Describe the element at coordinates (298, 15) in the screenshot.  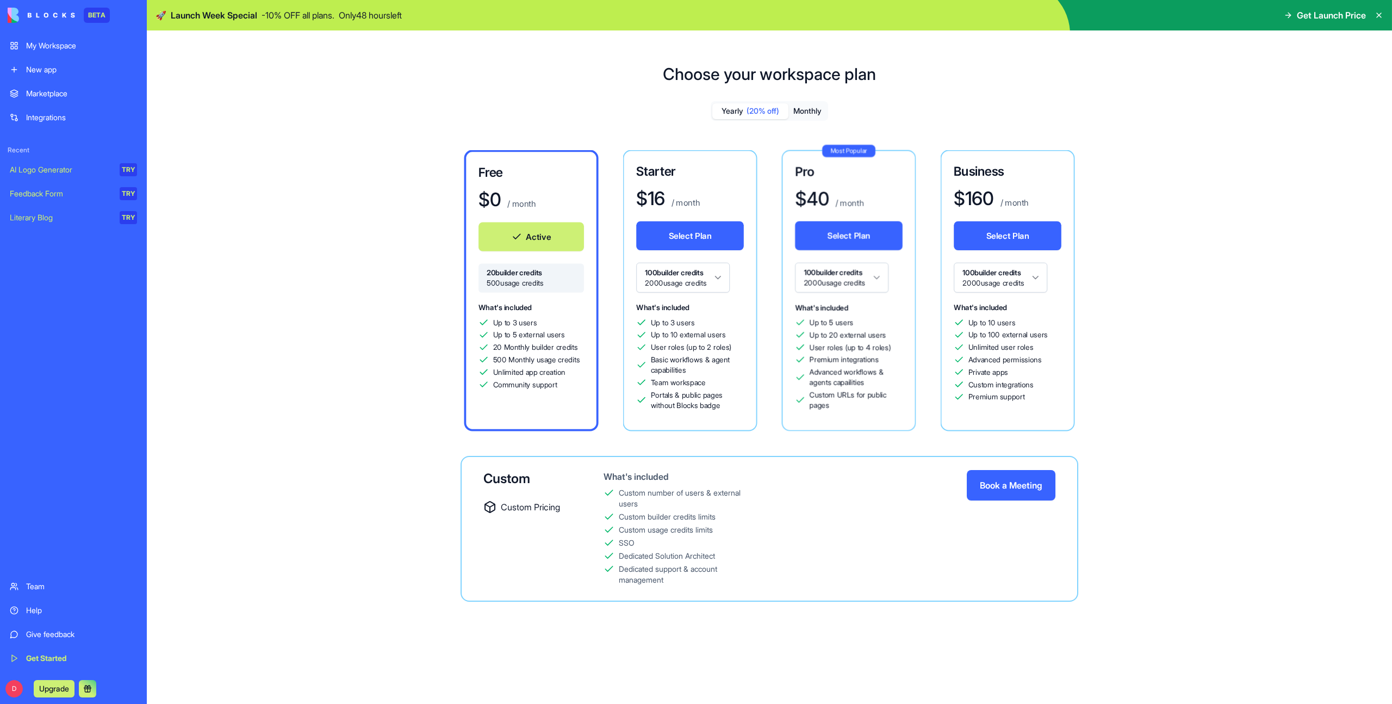
I see `p: - 10 % OFF all plans.` at that location.